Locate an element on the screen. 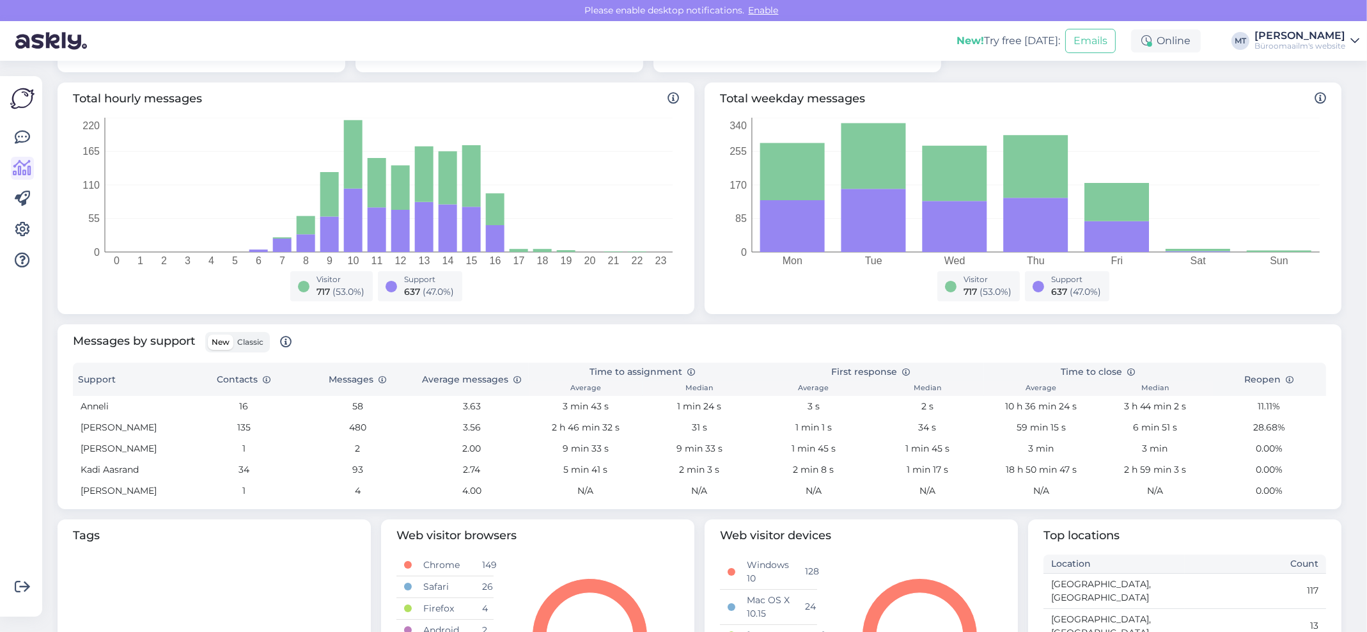  tspan: 15 is located at coordinates (472, 260).